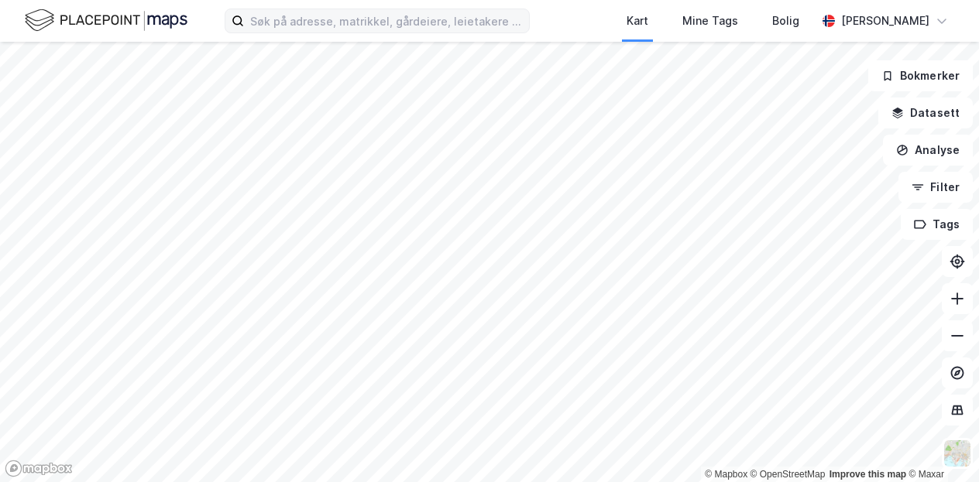 The height and width of the screenshot is (482, 979). I want to click on button: Analyse, so click(927, 150).